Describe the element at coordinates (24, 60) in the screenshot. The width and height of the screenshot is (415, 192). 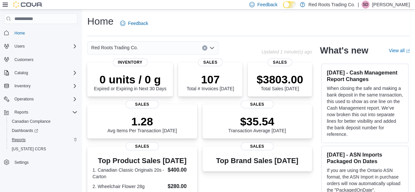
I see `a: Customers` at that location.